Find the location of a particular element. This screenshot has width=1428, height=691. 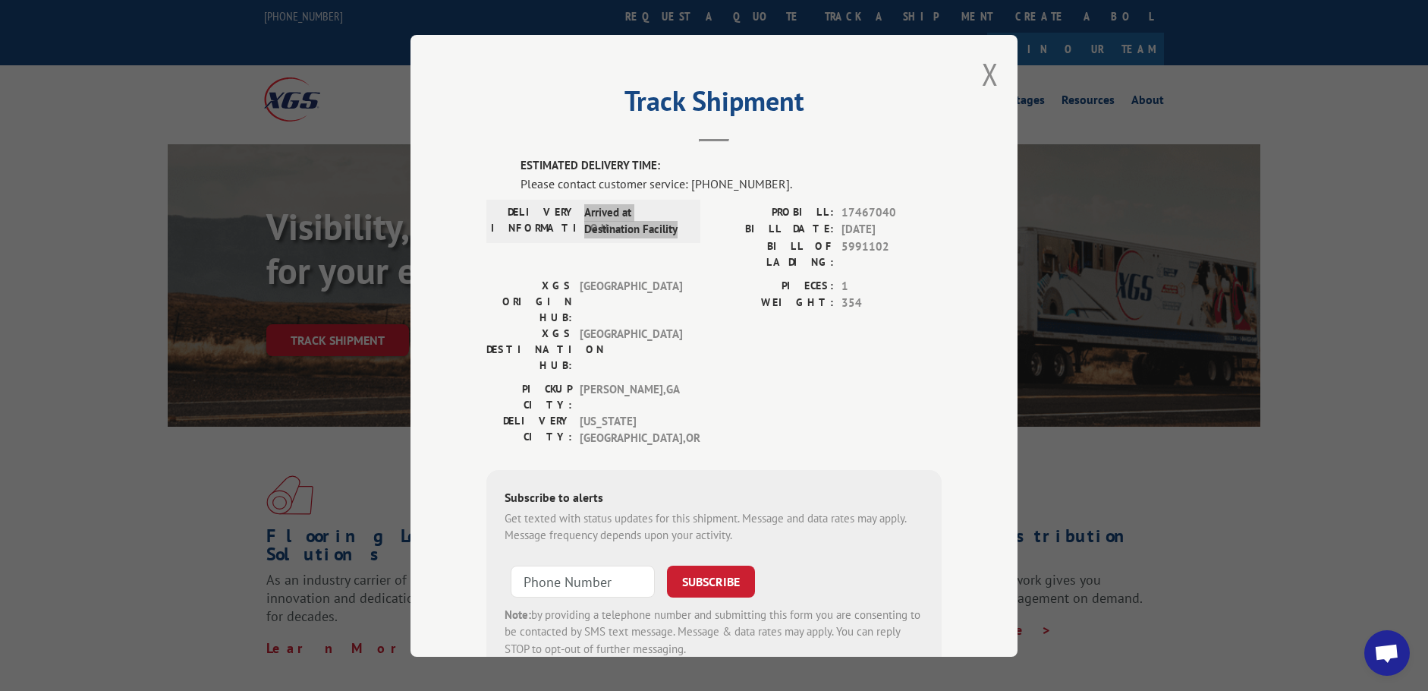

label: PICKUP CITY: is located at coordinates (529, 396).